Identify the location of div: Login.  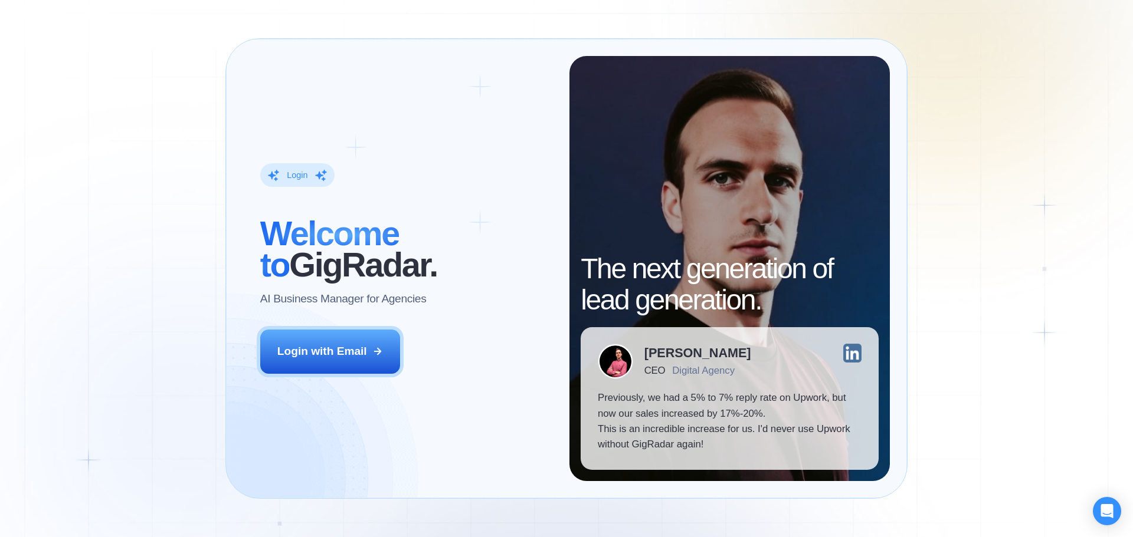
(297, 175).